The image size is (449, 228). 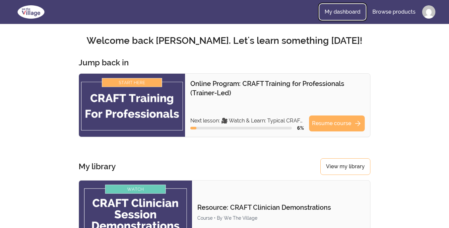 I want to click on img: Profile image for Jamie, so click(x=429, y=12).